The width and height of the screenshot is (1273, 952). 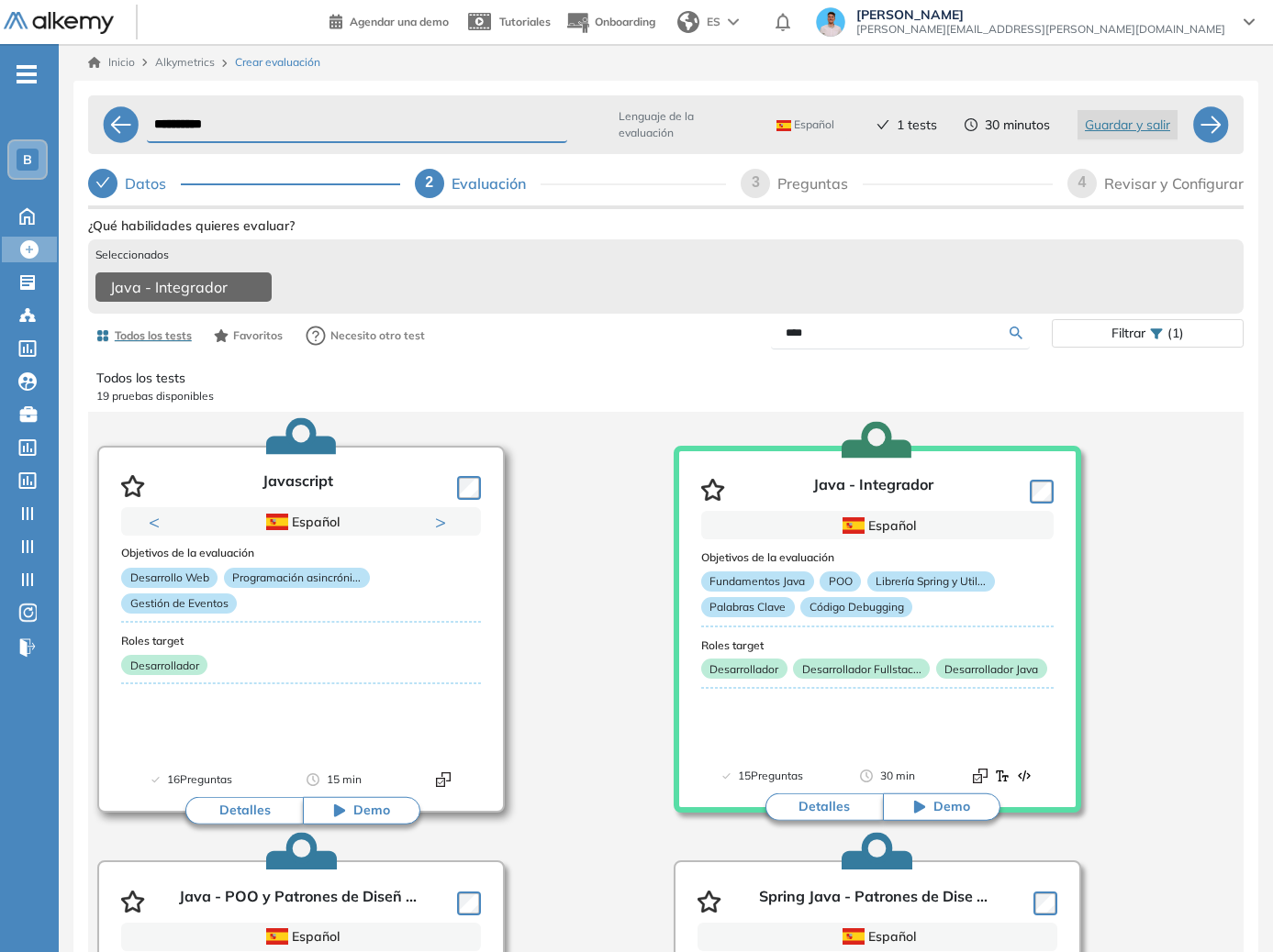 What do you see at coordinates (689, 22) in the screenshot?
I see `img: world` at bounding box center [689, 22].